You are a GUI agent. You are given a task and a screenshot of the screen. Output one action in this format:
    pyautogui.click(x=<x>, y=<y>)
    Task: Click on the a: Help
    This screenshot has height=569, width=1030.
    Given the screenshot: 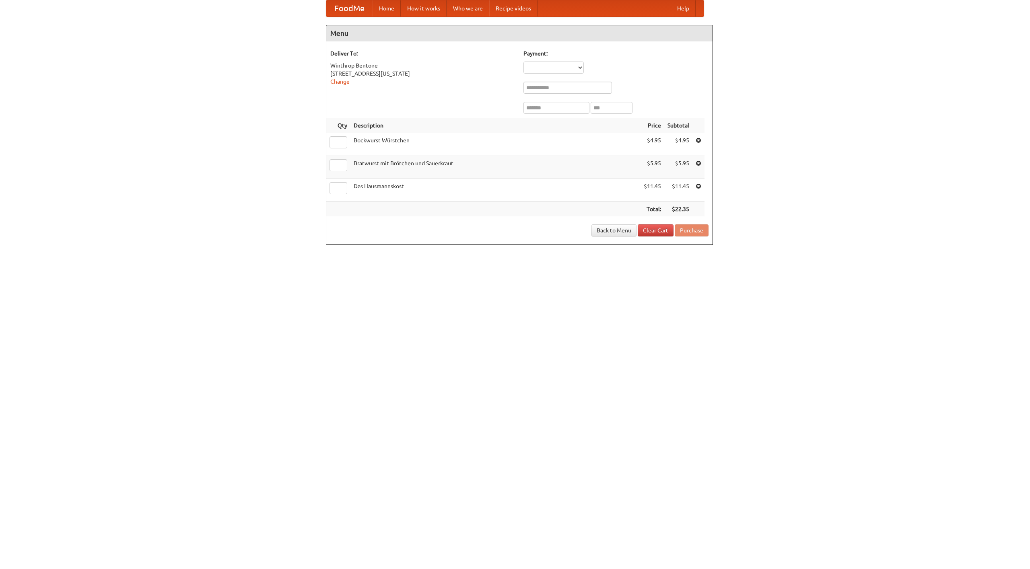 What is the action you would take?
    pyautogui.click(x=683, y=8)
    